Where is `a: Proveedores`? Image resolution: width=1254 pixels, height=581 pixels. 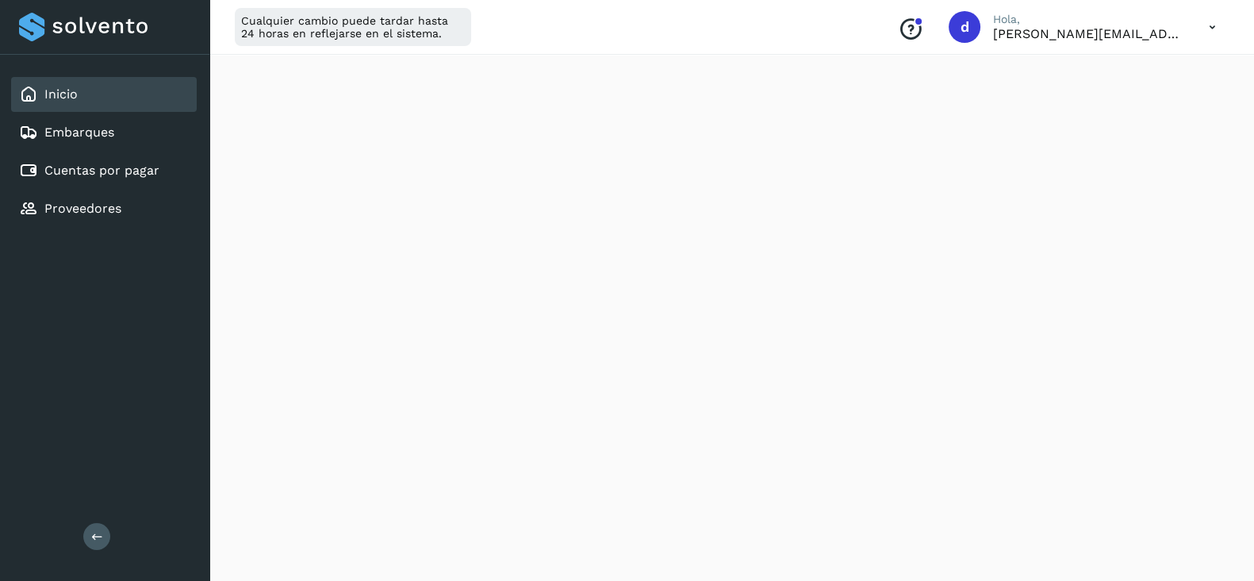
a: Proveedores is located at coordinates (82, 208).